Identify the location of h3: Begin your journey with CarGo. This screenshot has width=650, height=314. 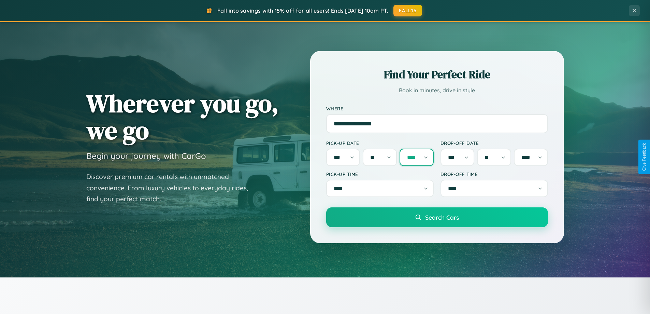
(146, 156).